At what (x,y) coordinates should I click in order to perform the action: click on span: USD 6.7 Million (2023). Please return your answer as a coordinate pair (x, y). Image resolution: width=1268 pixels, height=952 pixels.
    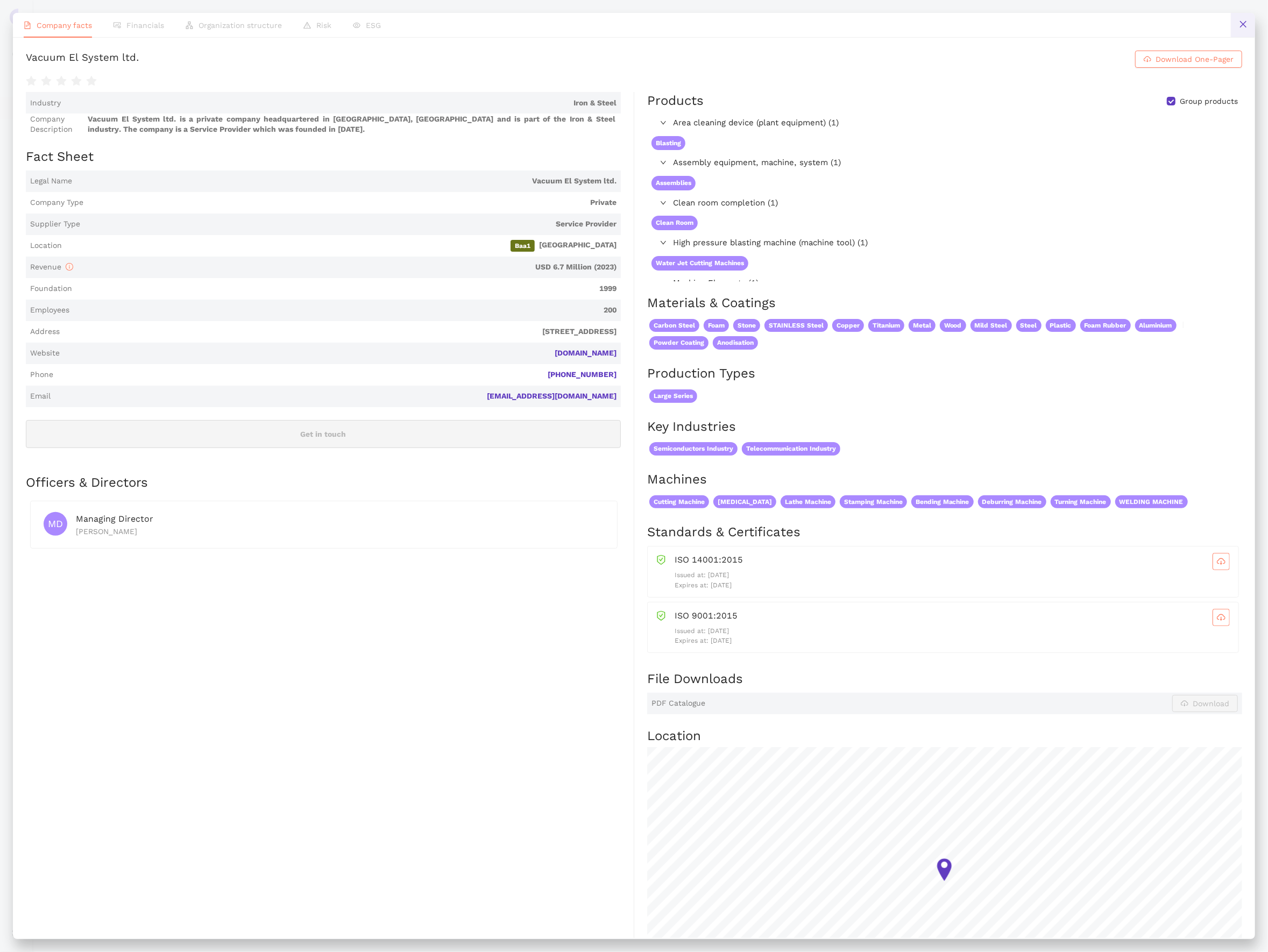
    Looking at the image, I should click on (347, 267).